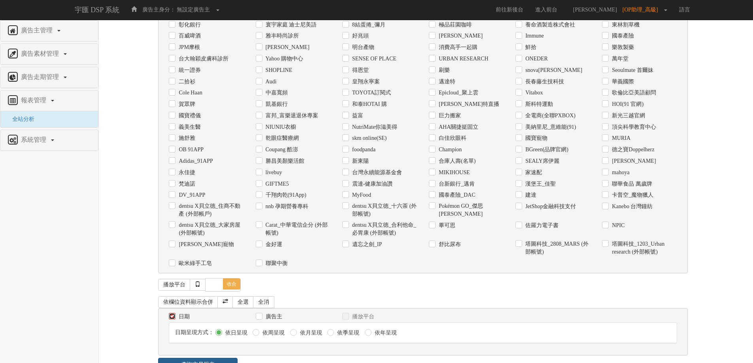 Image resolution: width=753 pixels, height=363 pixels. Describe the element at coordinates (633, 93) in the screenshot. I see `label: 歌倫比亞美語顧問` at that location.